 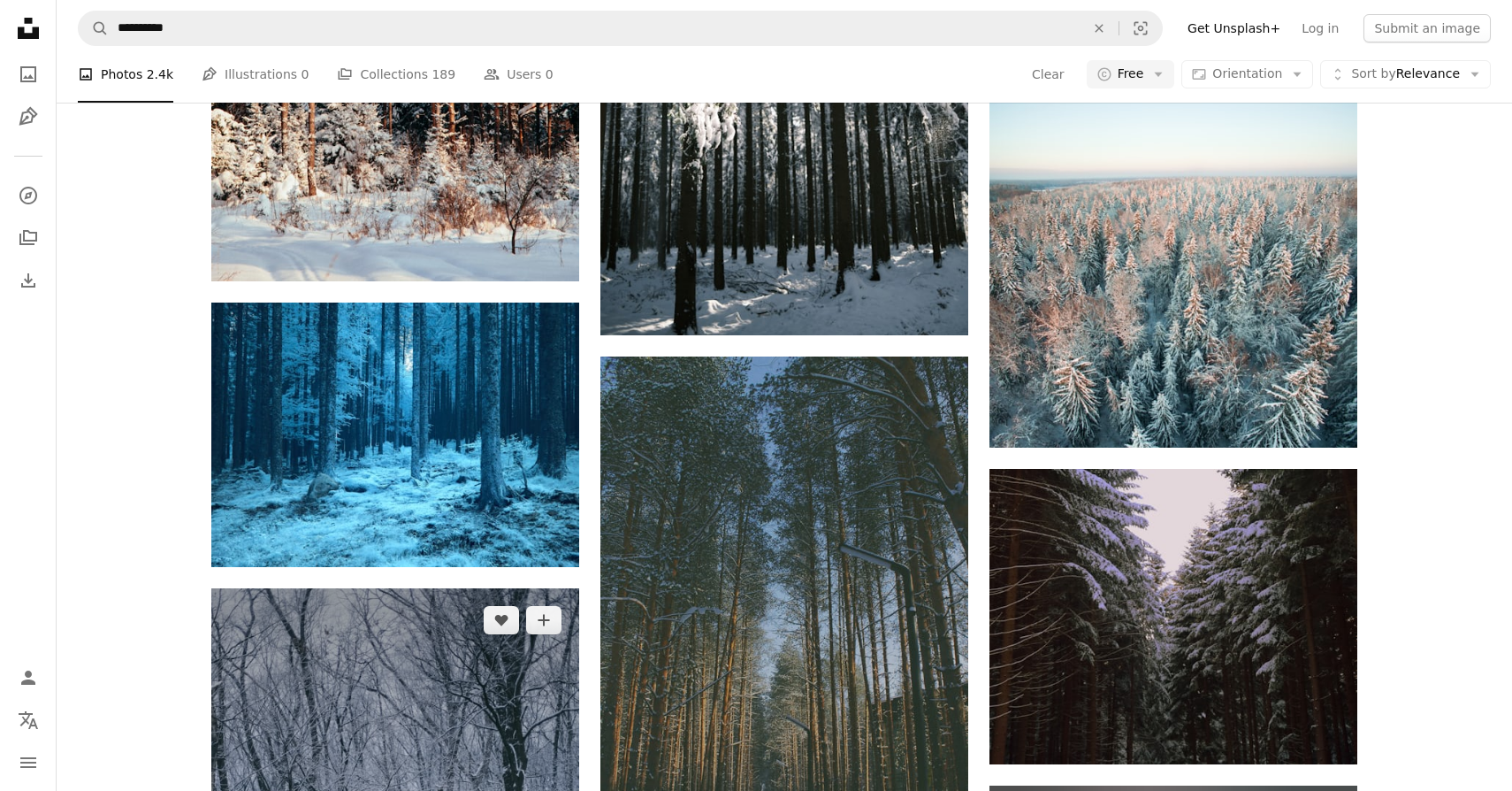 I want to click on button: Orientation, so click(x=1247, y=74).